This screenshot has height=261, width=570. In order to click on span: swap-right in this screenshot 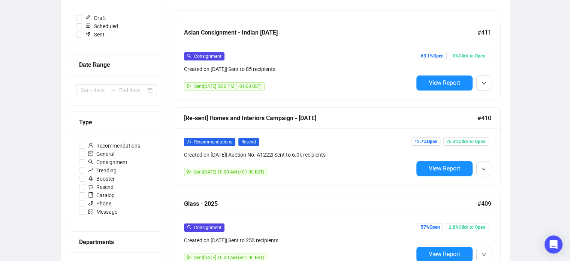, I will do `click(113, 90)`.